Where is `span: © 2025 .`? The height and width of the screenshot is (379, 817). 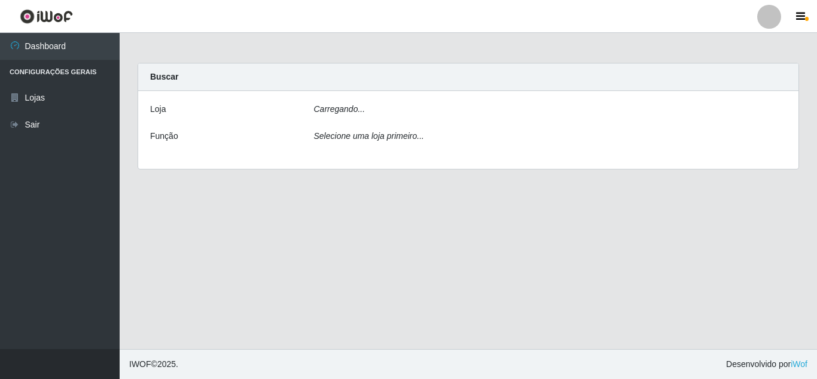 span: © 2025 . is located at coordinates (154, 364).